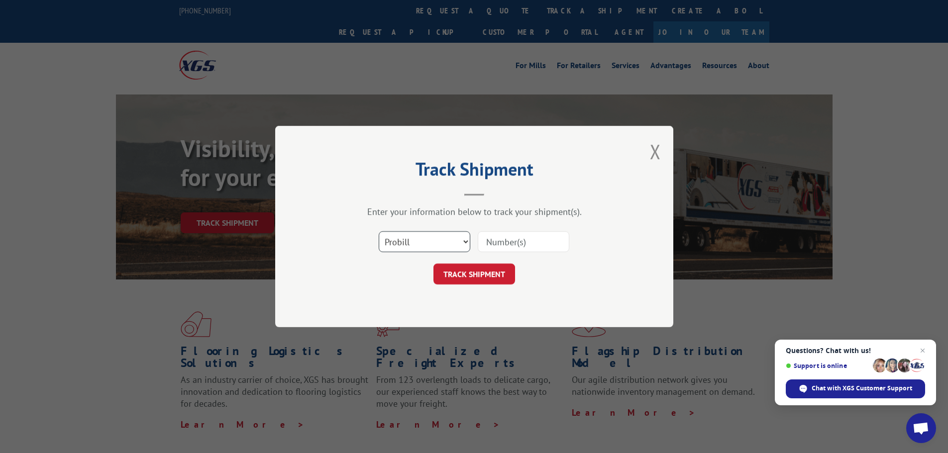 The width and height of the screenshot is (948, 453). Describe the element at coordinates (655, 151) in the screenshot. I see `button: Close modal` at that location.